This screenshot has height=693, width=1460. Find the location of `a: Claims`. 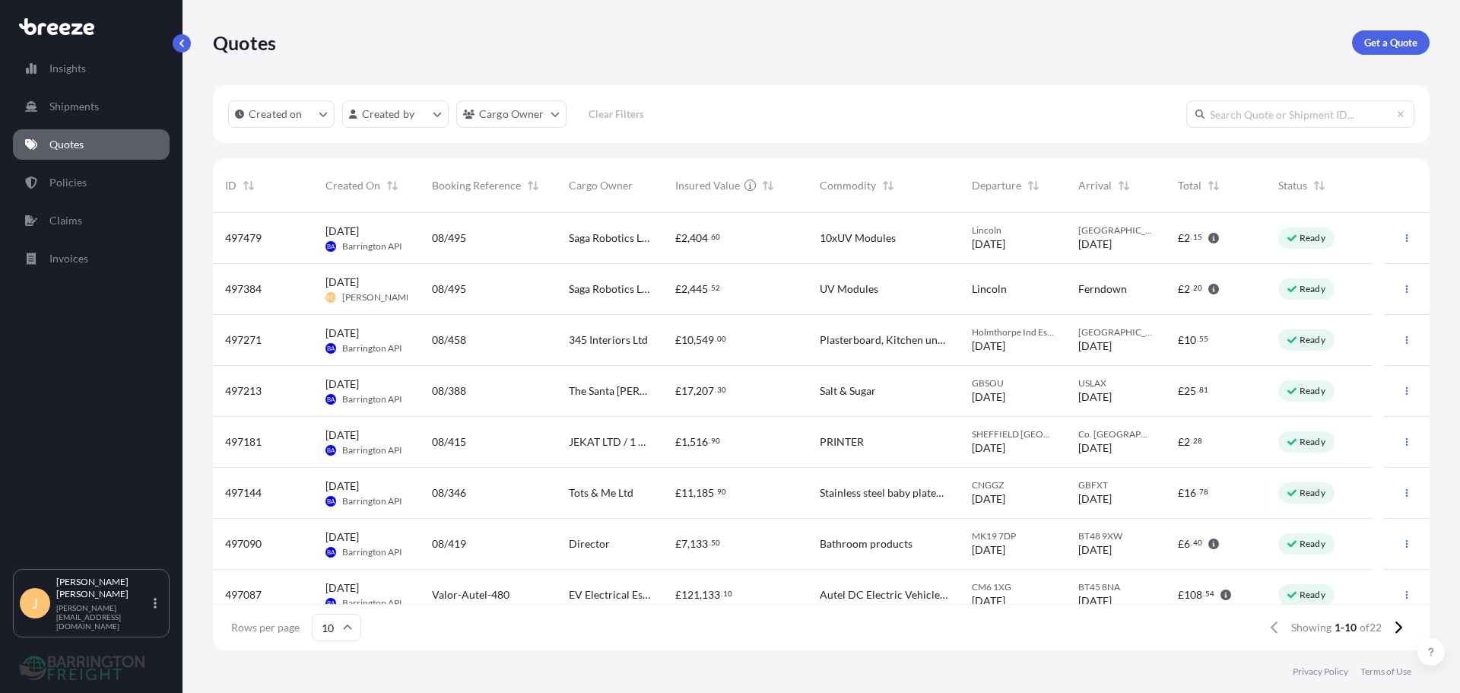

a: Claims is located at coordinates (91, 221).